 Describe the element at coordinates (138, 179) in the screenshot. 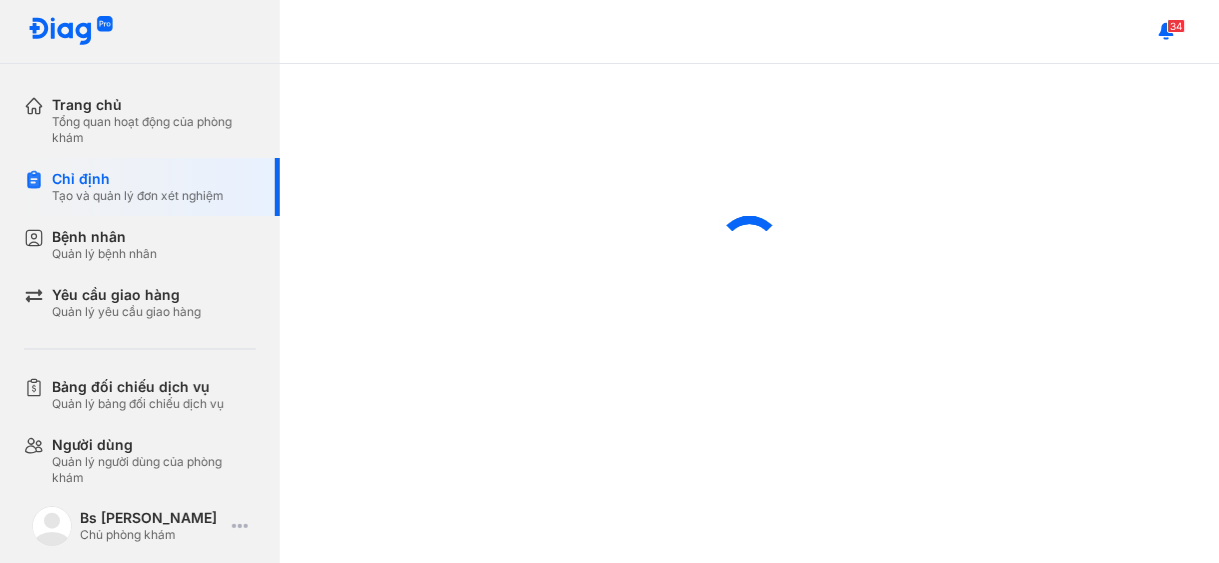

I see `div: Chỉ định` at that location.